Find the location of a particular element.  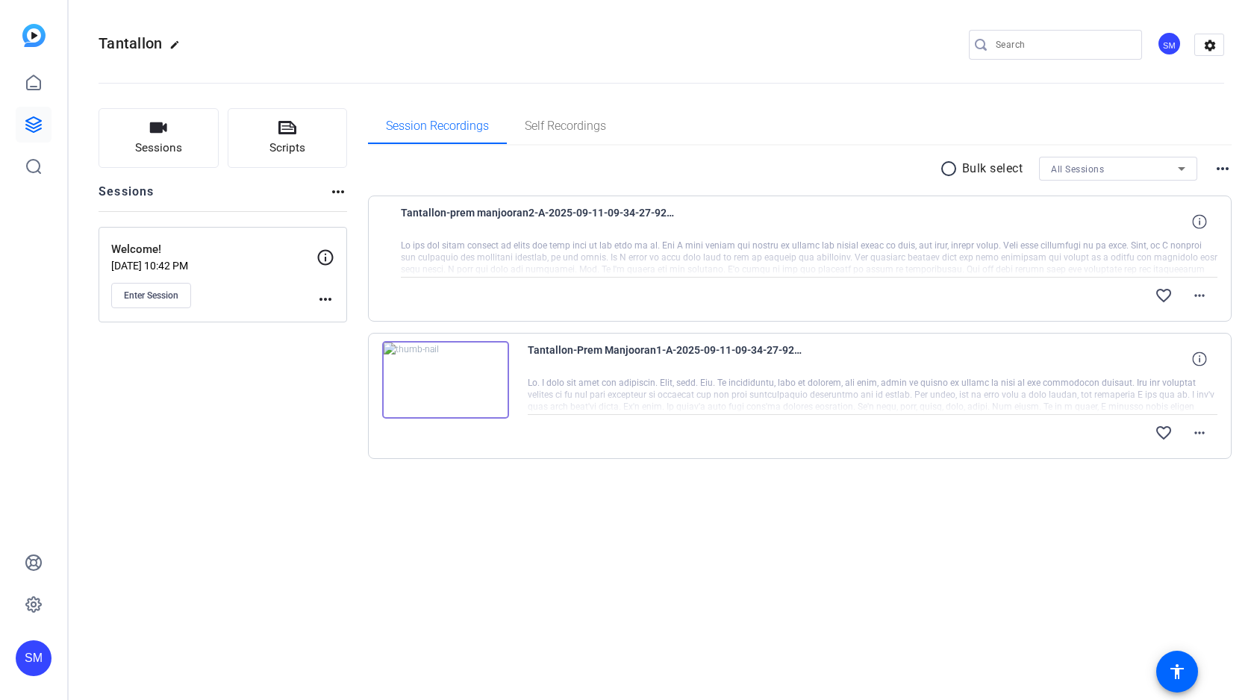

p: Bulk select is located at coordinates (993, 169).